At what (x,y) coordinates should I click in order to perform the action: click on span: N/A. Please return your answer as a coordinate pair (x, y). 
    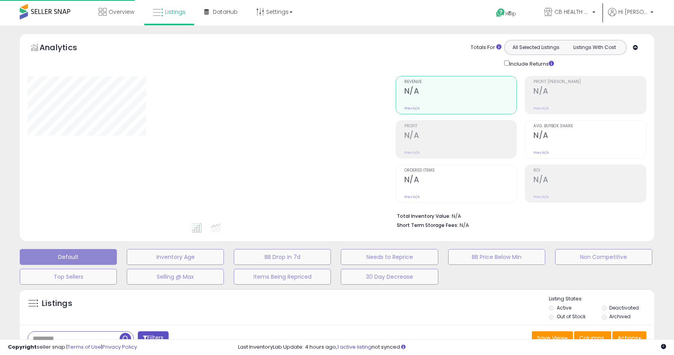
    Looking at the image, I should click on (465, 225).